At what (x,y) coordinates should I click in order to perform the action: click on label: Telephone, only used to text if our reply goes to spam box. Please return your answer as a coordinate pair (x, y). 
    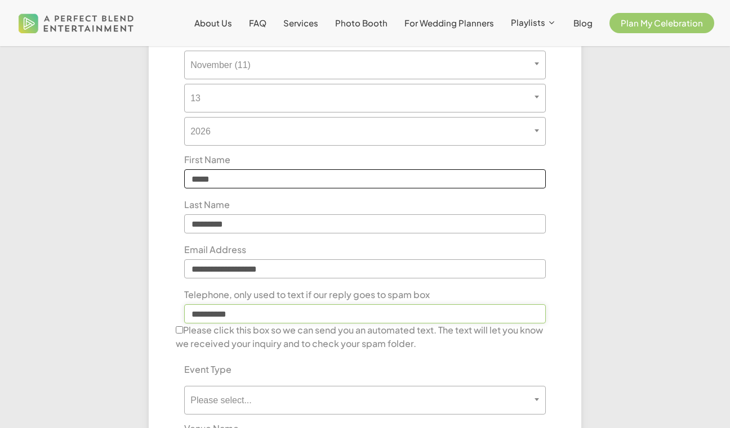
    Looking at the image, I should click on (307, 295).